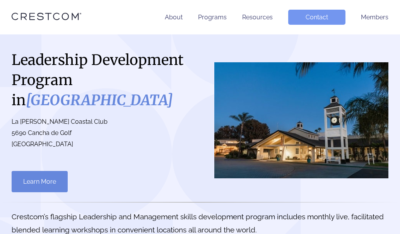  Describe the element at coordinates (375, 17) in the screenshot. I see `a: Members` at that location.